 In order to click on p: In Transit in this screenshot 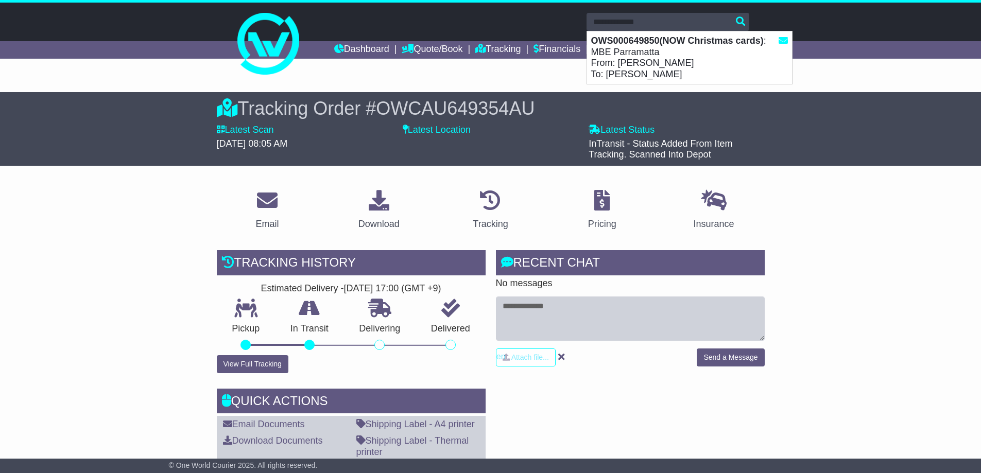, I will do `click(310, 329)`.